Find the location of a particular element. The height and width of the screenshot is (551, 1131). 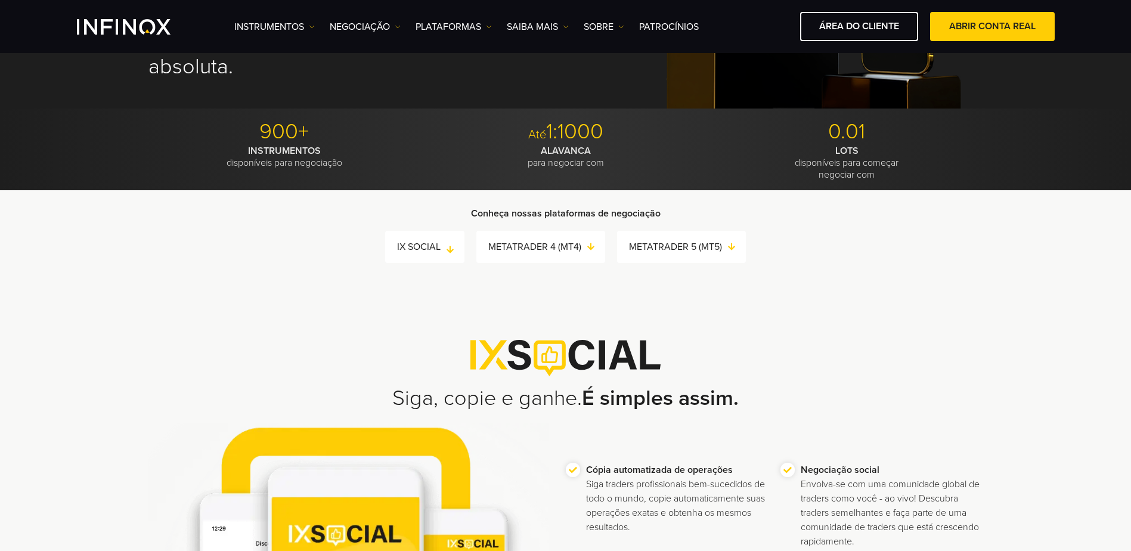

a: NEGOCIAÇÃO is located at coordinates (365, 27).